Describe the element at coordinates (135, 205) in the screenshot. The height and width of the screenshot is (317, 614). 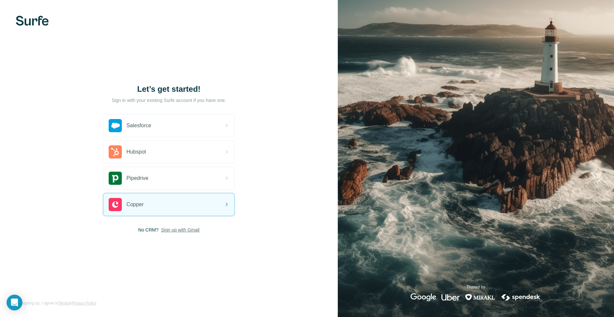
I see `span: Copper` at that location.